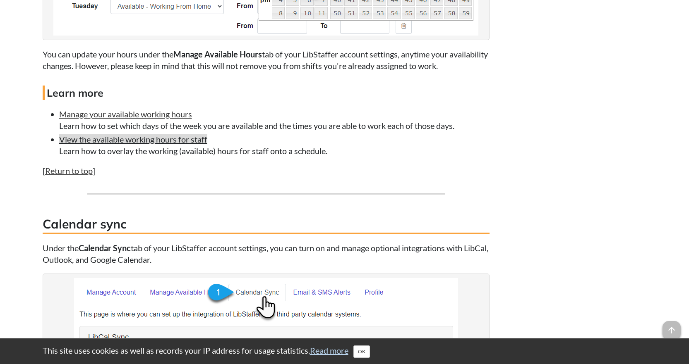 Image resolution: width=689 pixels, height=364 pixels. I want to click on div: This site uses cookies as well as records your IP address for usage statistics., so click(345, 352).